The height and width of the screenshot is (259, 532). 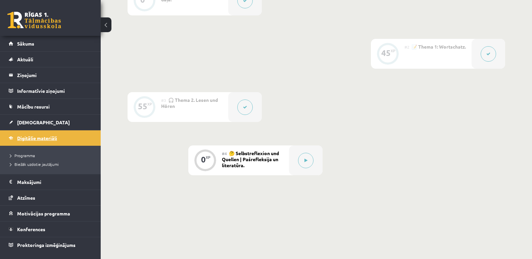 What do you see at coordinates (50, 182) in the screenshot?
I see `a: Maksājumi` at bounding box center [50, 182].